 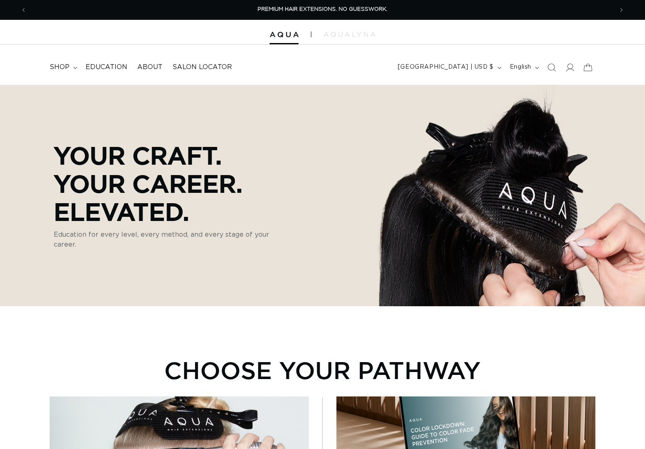 I want to click on p: Choose Your Pathway, so click(x=323, y=370).